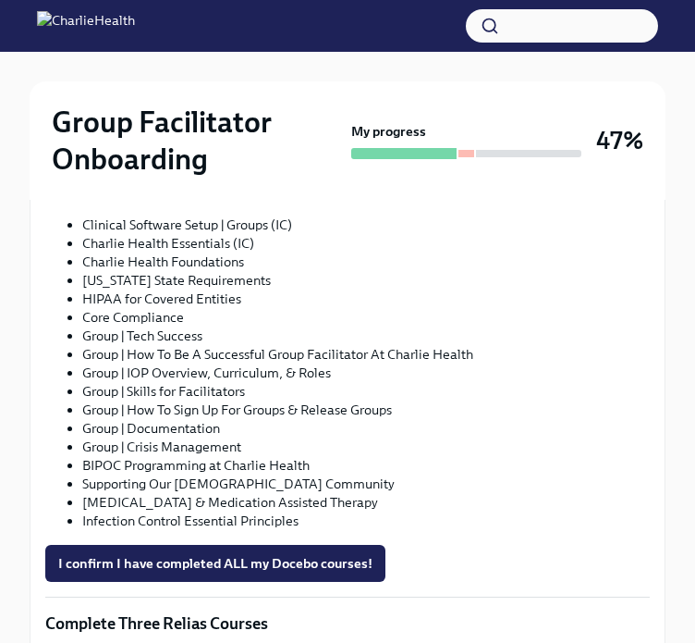  What do you see at coordinates (366, 428) in the screenshot?
I see `li: Group | Documentation` at bounding box center [366, 428].